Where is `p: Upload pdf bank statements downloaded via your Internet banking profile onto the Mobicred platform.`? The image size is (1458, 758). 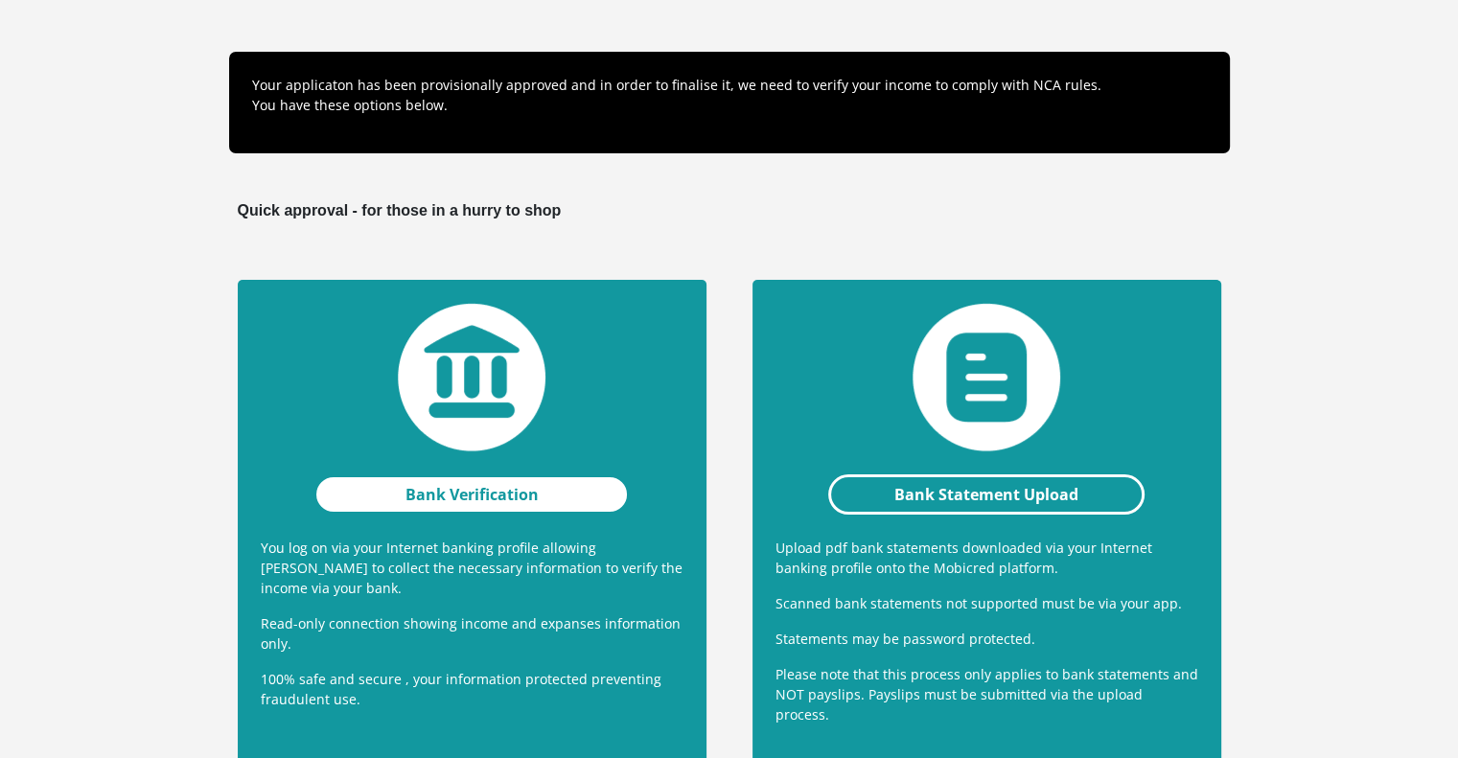
p: Upload pdf bank statements downloaded via your Internet banking profile onto the Mobicred platform. is located at coordinates (986, 558).